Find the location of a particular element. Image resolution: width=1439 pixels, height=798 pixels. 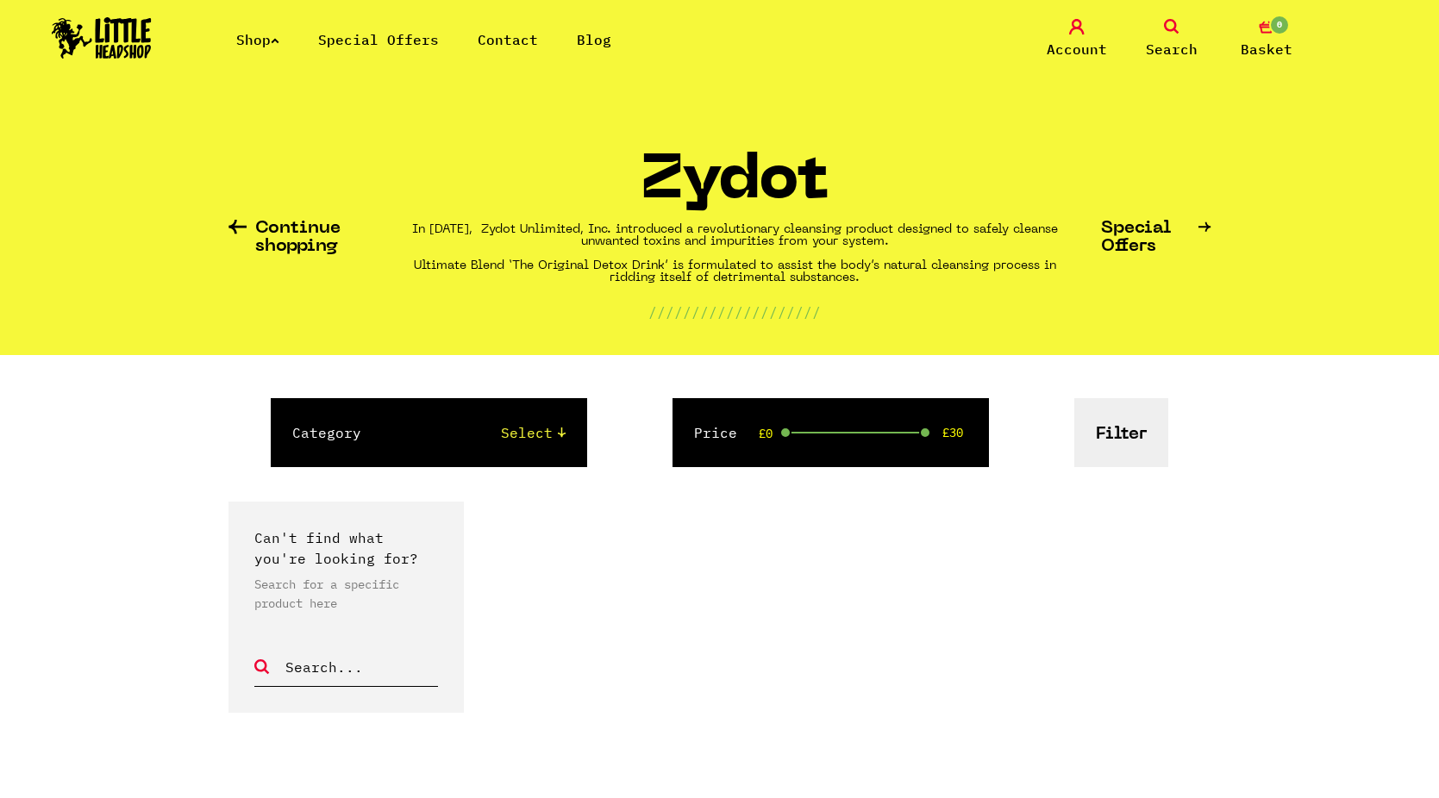

p: Can't find what you're looking for? is located at coordinates (346, 548).